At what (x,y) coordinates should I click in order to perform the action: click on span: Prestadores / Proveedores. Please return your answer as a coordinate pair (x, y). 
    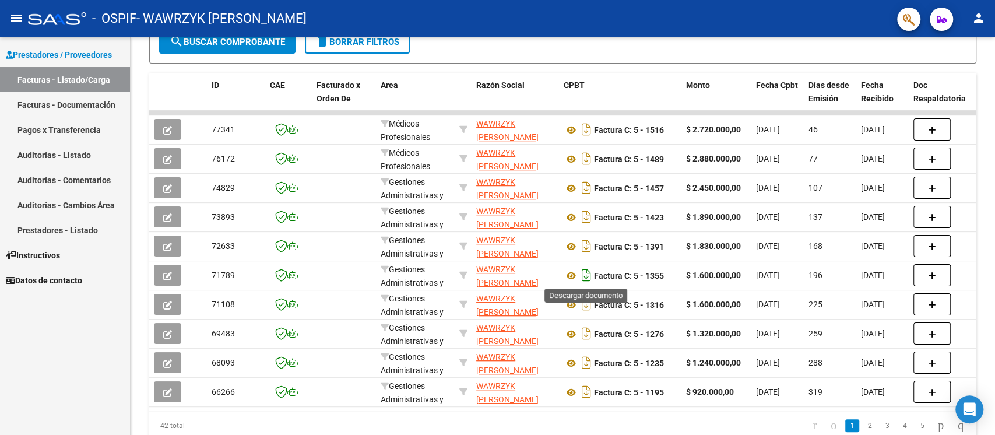
    Looking at the image, I should click on (59, 55).